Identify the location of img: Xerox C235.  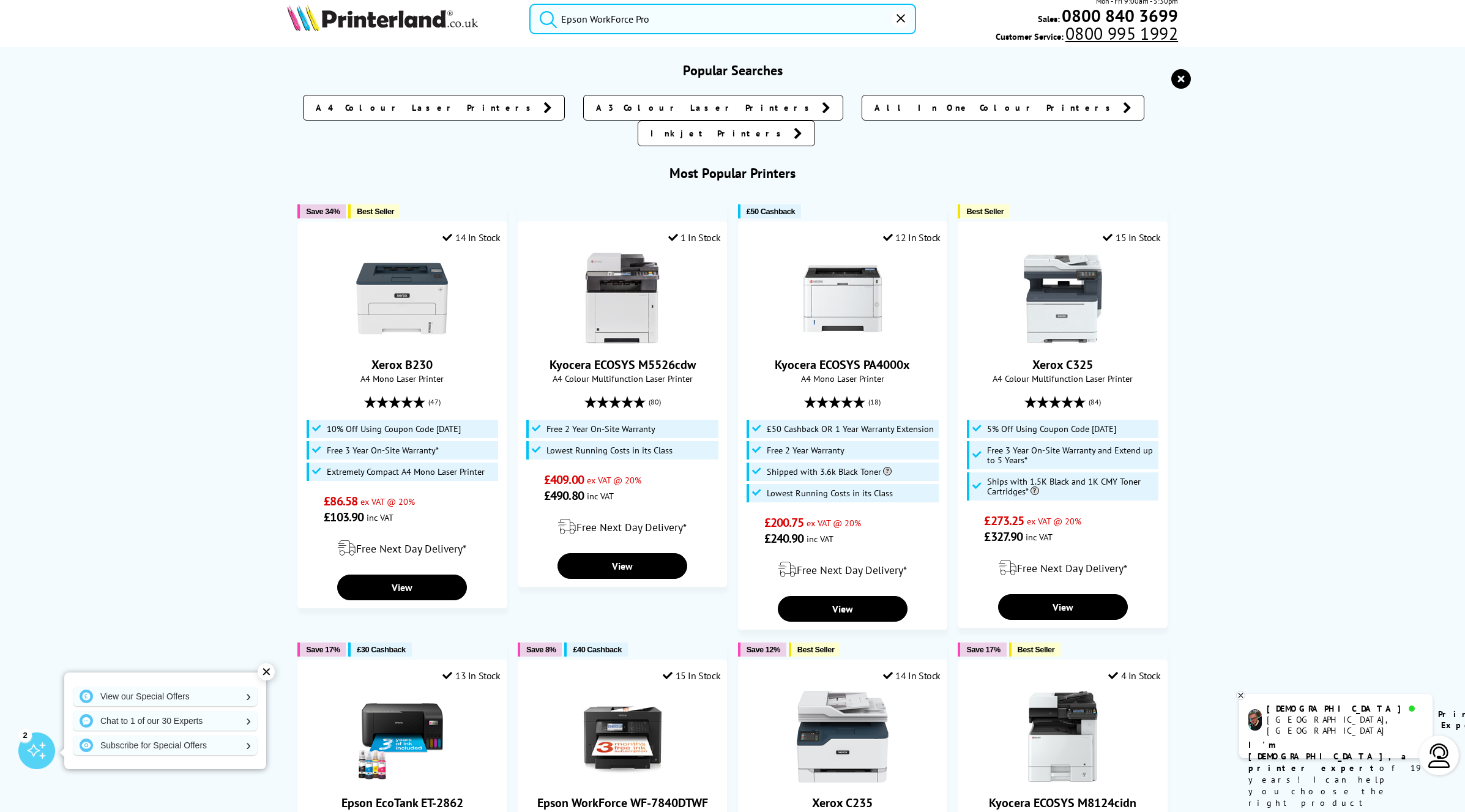
(843, 737).